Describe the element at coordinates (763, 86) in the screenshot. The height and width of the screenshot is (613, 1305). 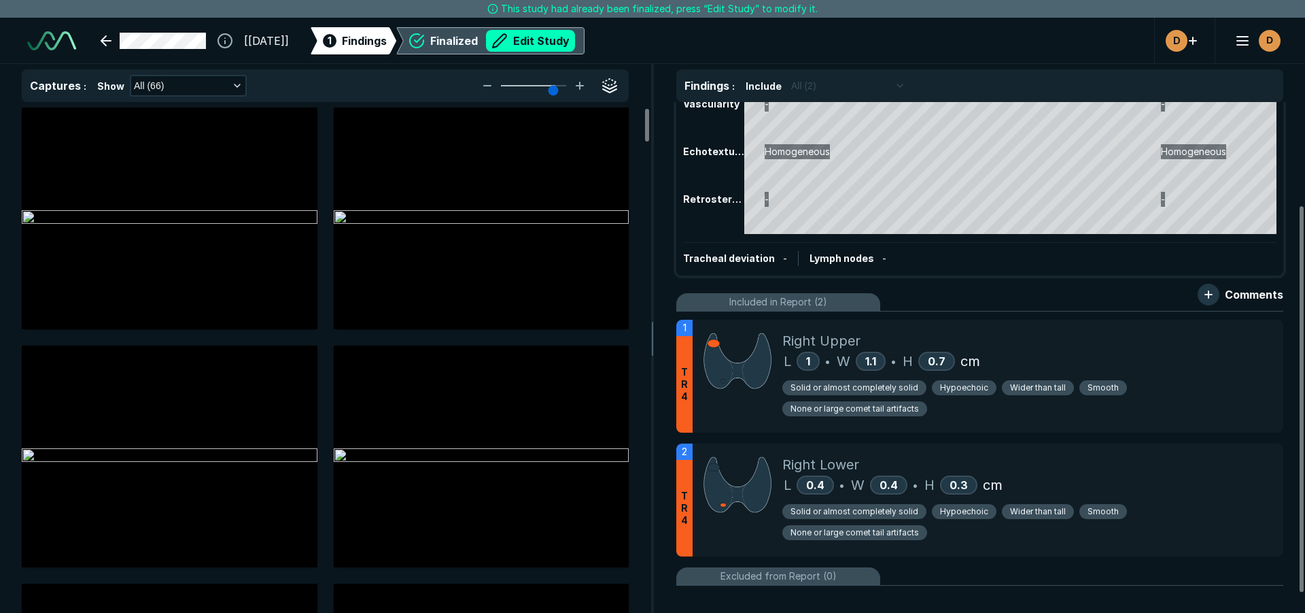
I see `span: Include` at that location.